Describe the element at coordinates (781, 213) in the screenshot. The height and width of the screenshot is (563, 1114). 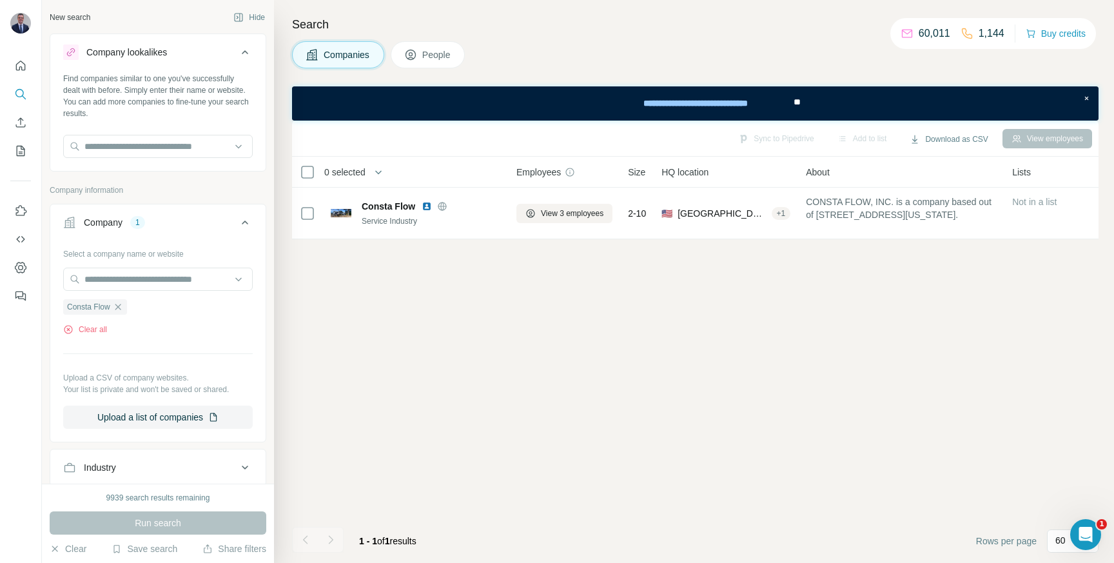
I see `div: + 1` at that location.